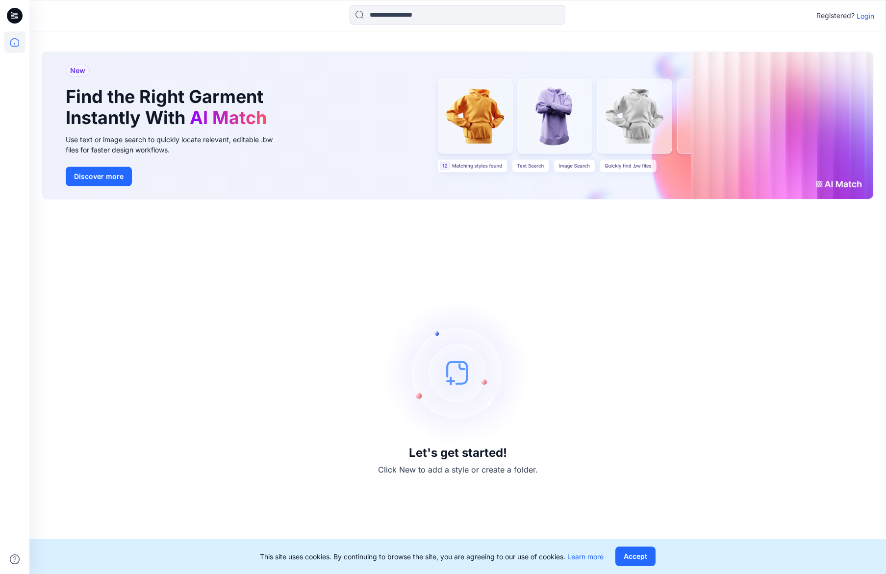 Image resolution: width=886 pixels, height=574 pixels. What do you see at coordinates (169, 107) in the screenshot?
I see `h1: Find the Right Garment Instantly With` at bounding box center [169, 107].